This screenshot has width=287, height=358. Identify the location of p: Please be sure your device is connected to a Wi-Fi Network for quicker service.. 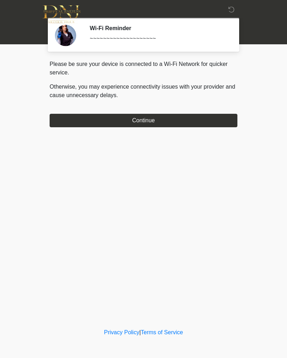
(144, 69).